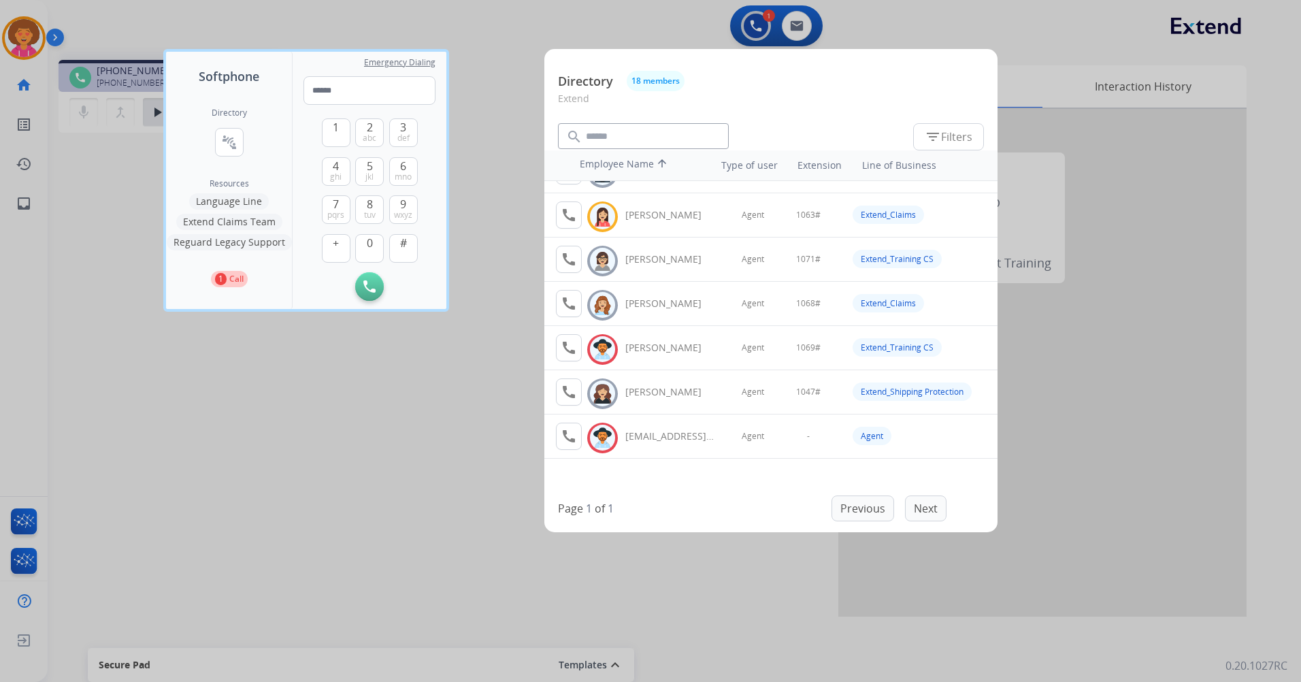 The image size is (1301, 682). Describe the element at coordinates (403, 127) in the screenshot. I see `span: 3` at that location.